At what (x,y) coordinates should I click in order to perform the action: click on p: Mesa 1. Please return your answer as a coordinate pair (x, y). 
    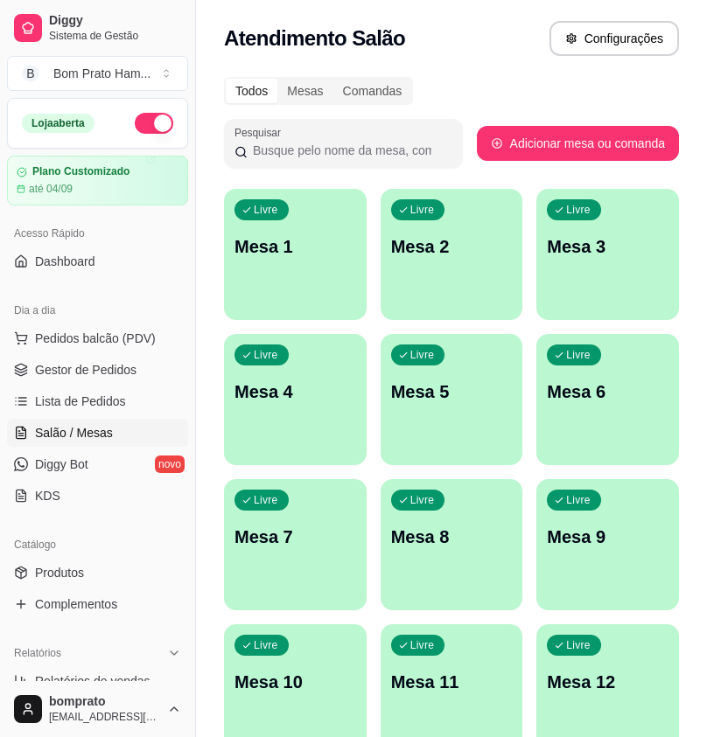
    Looking at the image, I should click on (295, 247).